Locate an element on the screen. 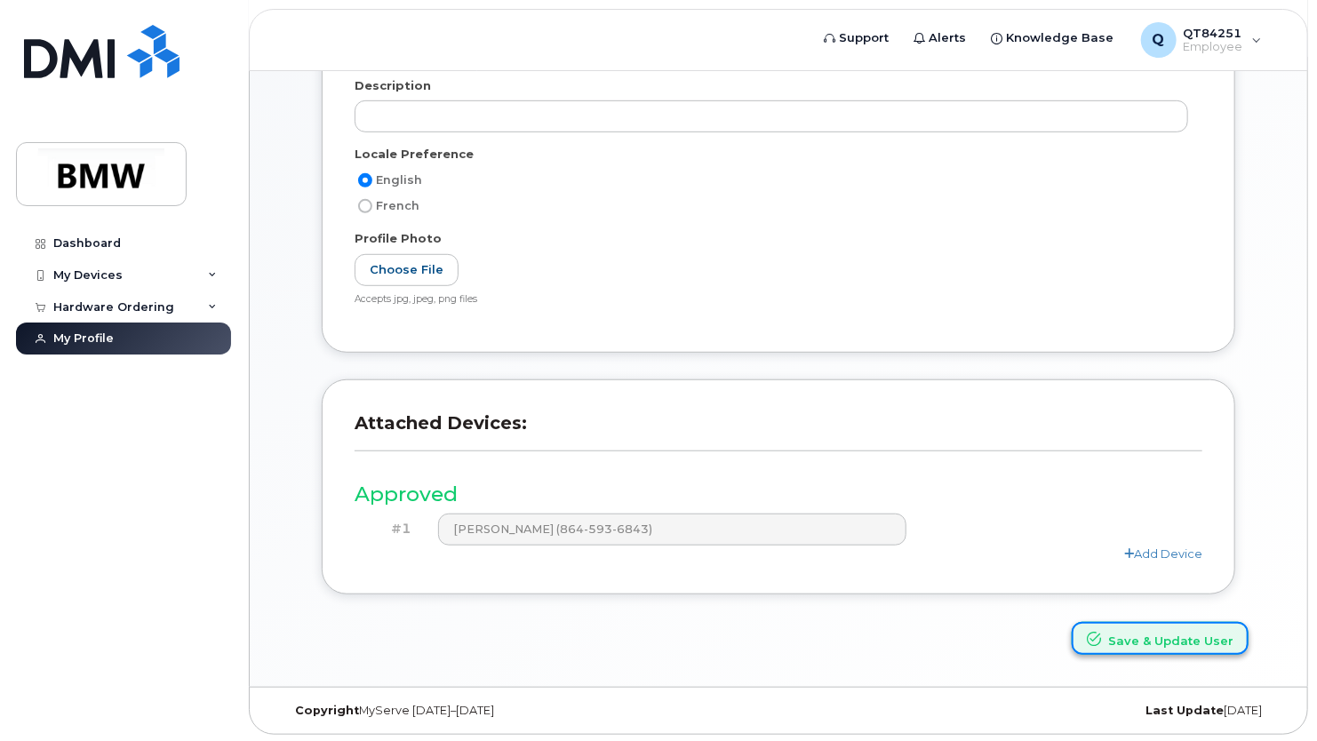 The height and width of the screenshot is (741, 1317). span: Support is located at coordinates (865, 38).